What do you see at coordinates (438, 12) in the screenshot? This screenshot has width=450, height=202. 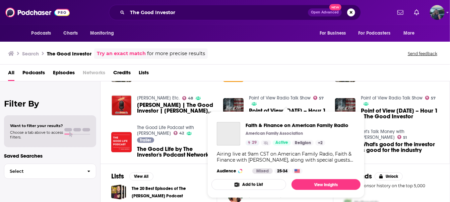 I see `span: Logged in as kelli0108` at bounding box center [438, 12].